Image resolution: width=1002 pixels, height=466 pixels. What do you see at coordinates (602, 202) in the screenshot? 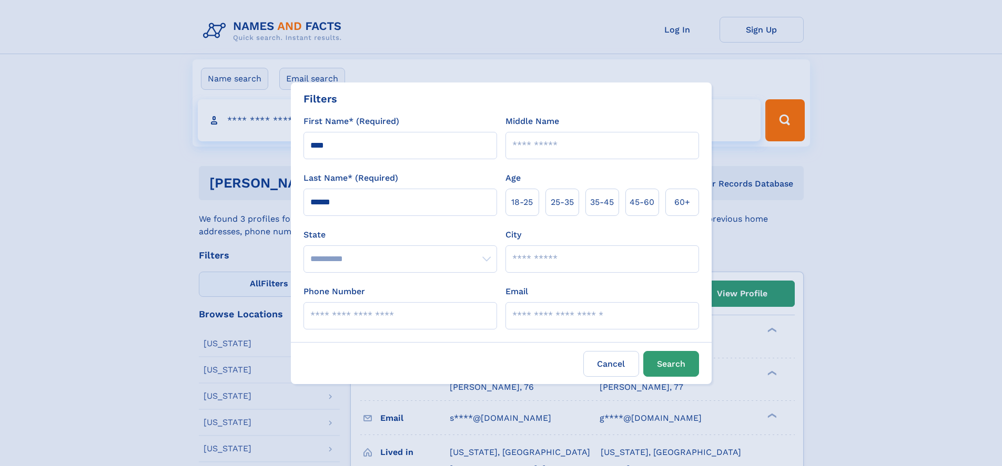
I see `span: 35‑45` at bounding box center [602, 202].